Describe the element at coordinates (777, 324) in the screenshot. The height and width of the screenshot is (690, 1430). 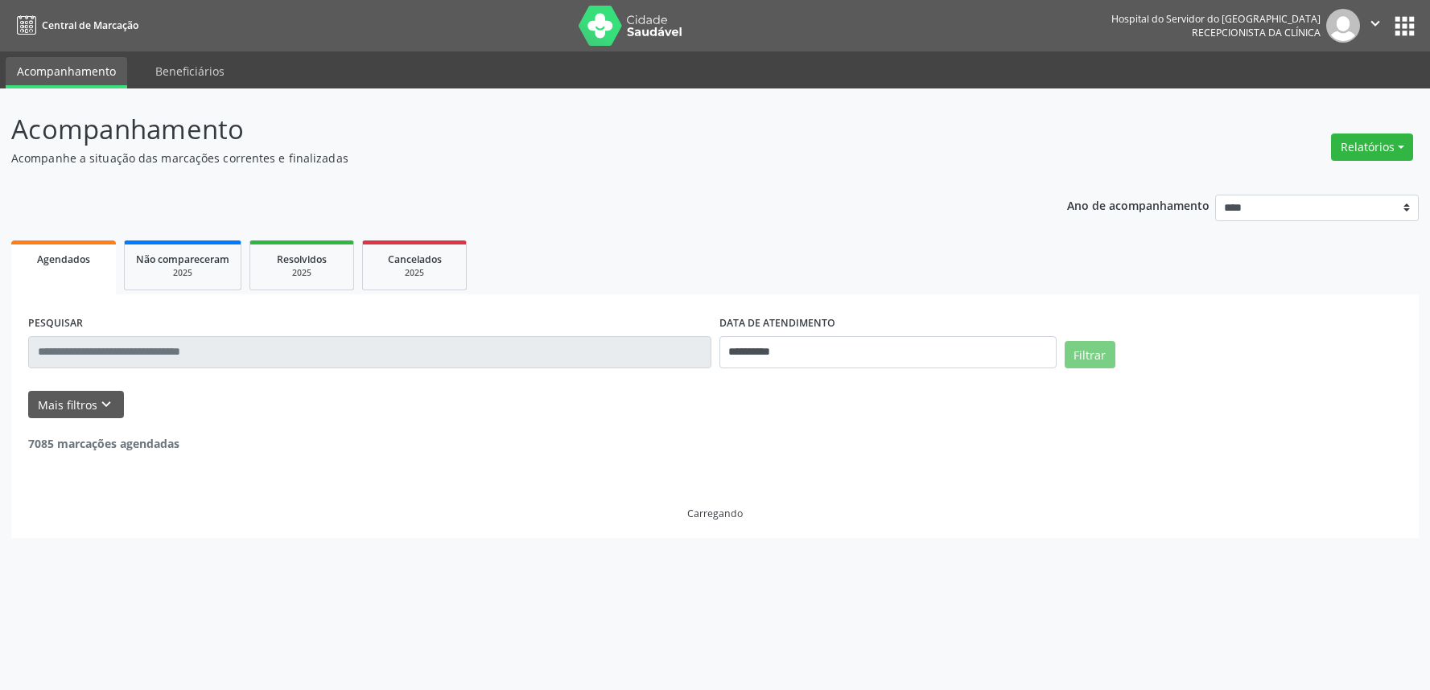
I see `label: DATA DE ATENDIMENTO` at that location.